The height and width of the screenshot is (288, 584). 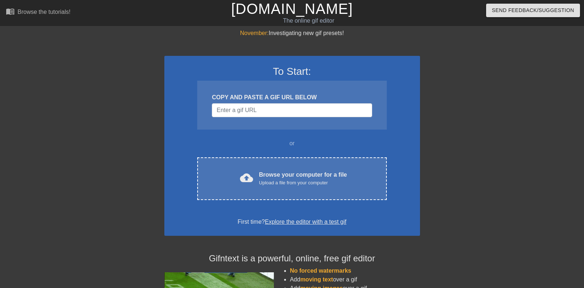 I want to click on span: menu_book, so click(x=10, y=11).